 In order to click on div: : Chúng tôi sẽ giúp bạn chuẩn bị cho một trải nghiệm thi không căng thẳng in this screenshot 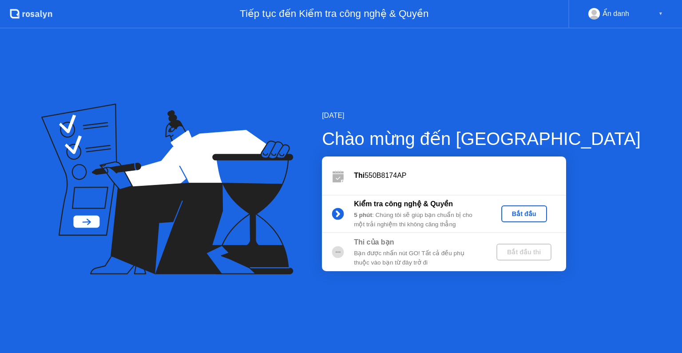, I will do `click(418, 219)`.